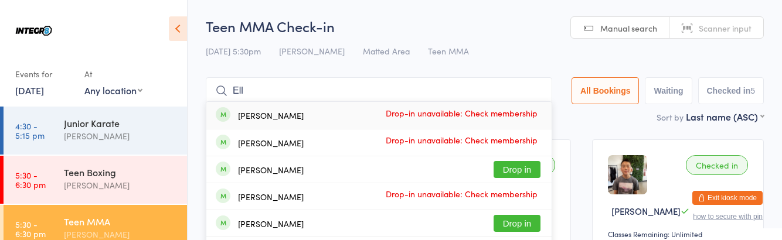 The height and width of the screenshot is (240, 782). I want to click on input: Search, so click(379, 91).